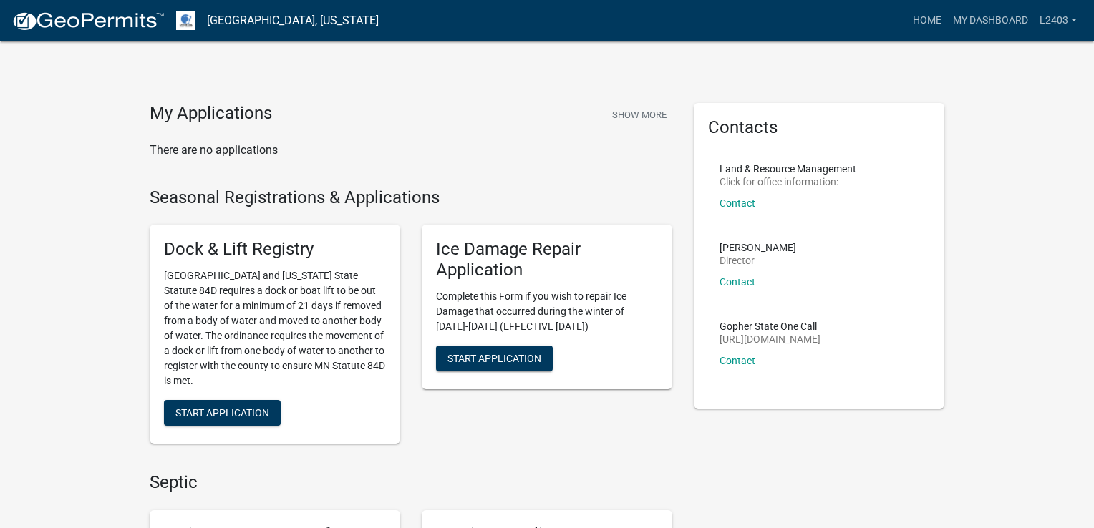 The width and height of the screenshot is (1094, 528). What do you see at coordinates (411, 198) in the screenshot?
I see `h4: Seasonal Registrations & Applications` at bounding box center [411, 198].